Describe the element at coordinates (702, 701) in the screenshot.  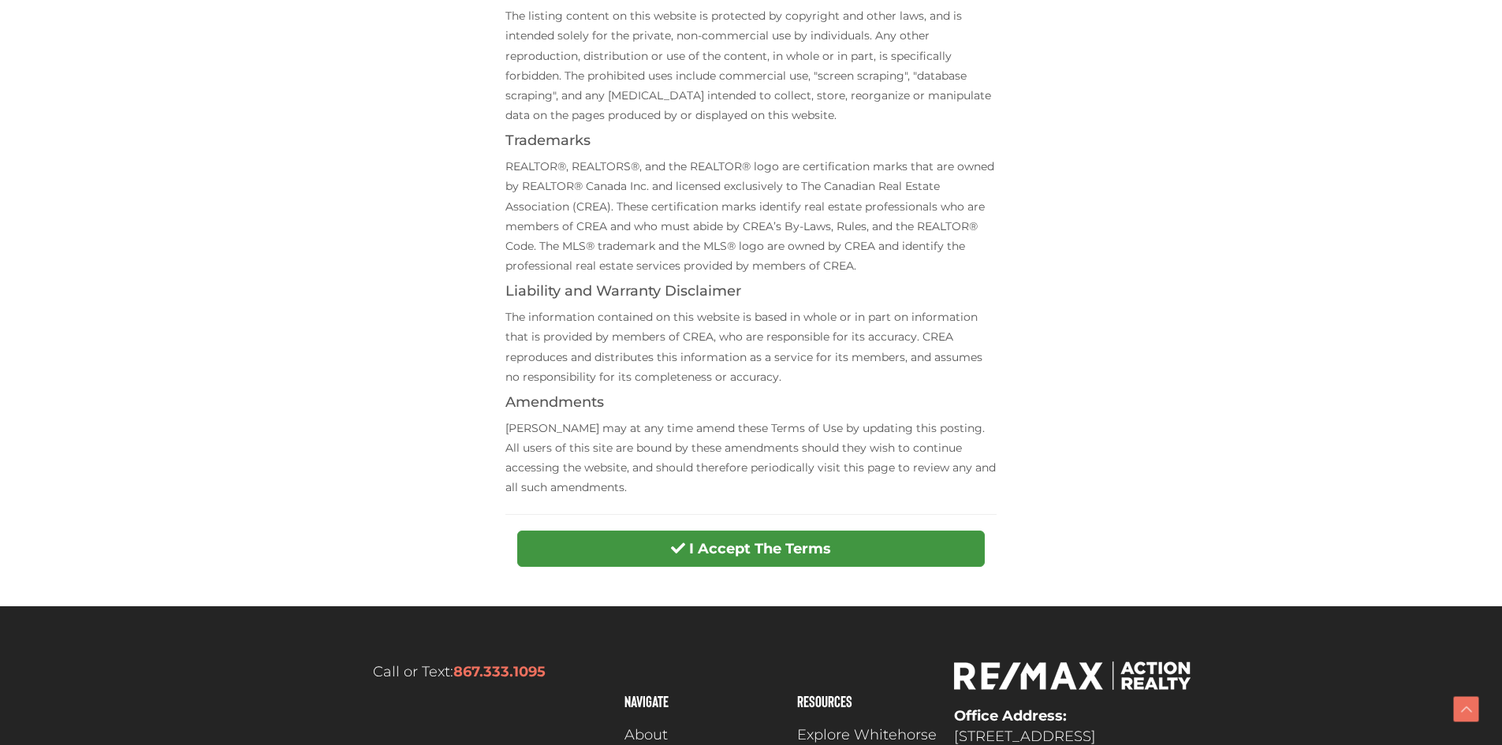
I see `h4: Navigate` at that location.